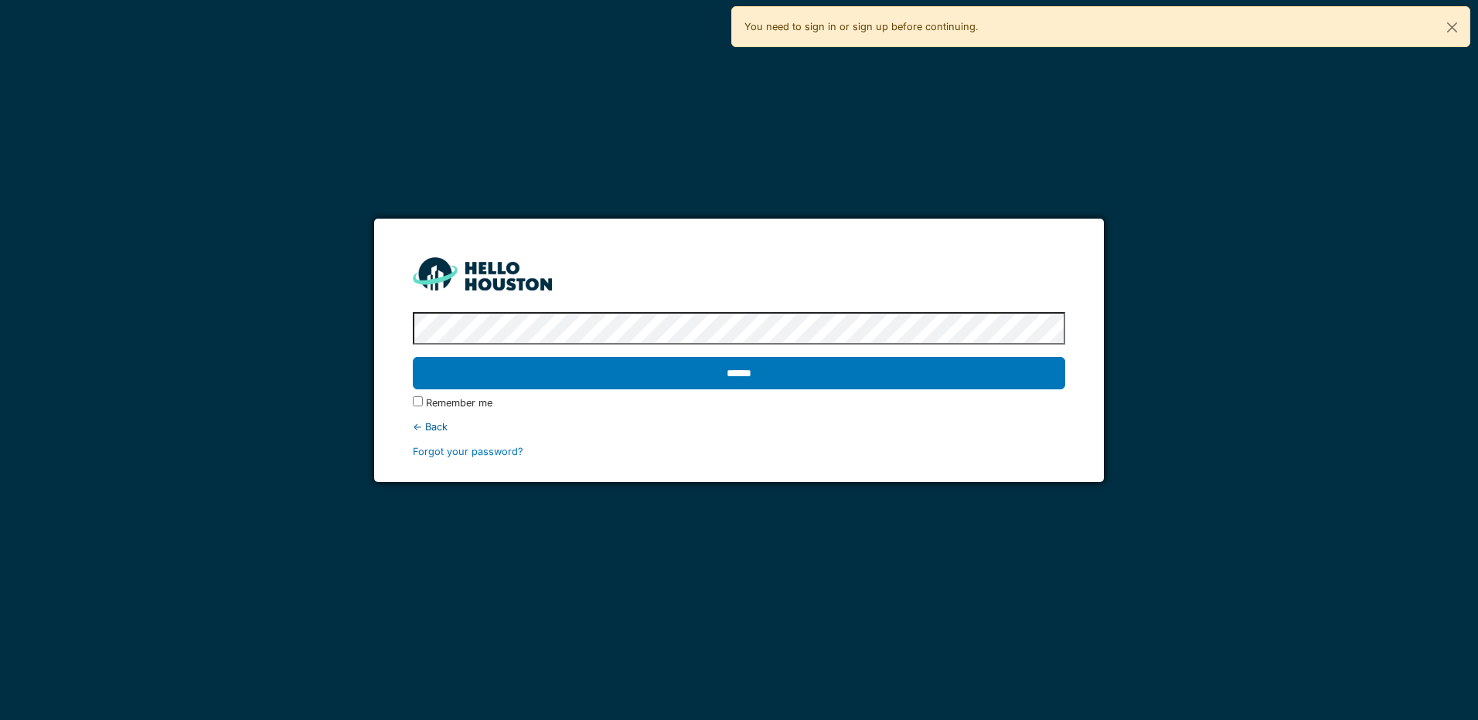 This screenshot has height=720, width=1478. Describe the element at coordinates (459, 403) in the screenshot. I see `label: Remember me` at that location.